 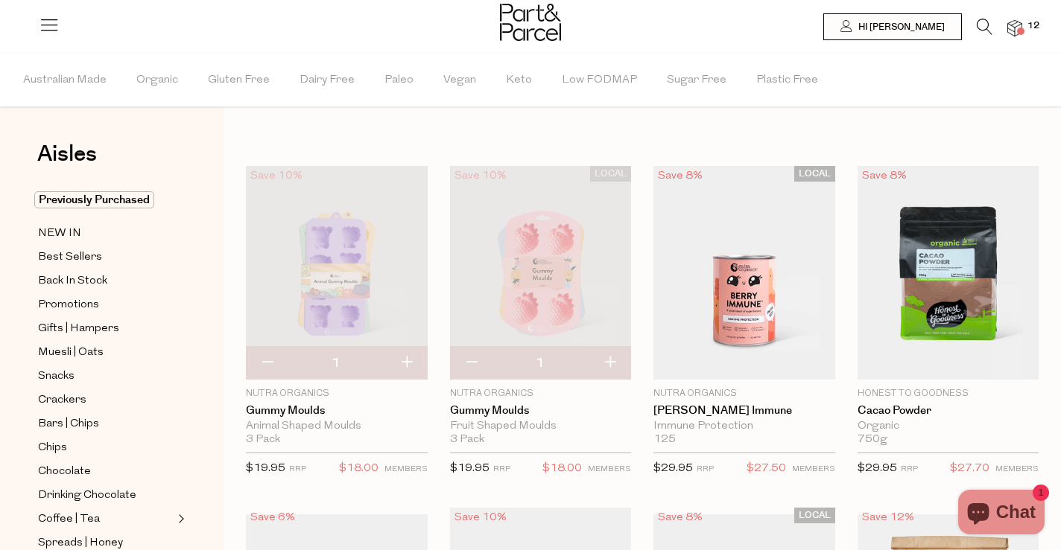 What do you see at coordinates (106, 233) in the screenshot?
I see `a: NEW IN` at bounding box center [106, 233].